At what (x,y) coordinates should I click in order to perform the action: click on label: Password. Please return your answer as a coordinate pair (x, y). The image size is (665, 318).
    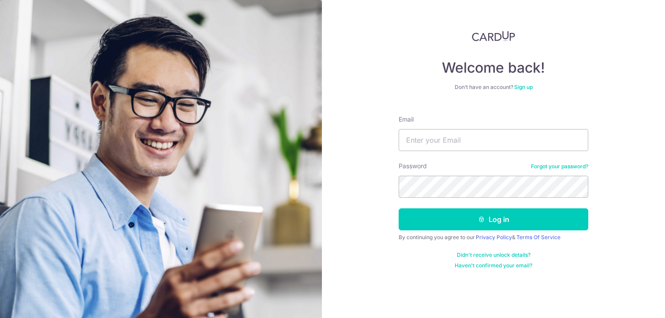
    Looking at the image, I should click on (413, 166).